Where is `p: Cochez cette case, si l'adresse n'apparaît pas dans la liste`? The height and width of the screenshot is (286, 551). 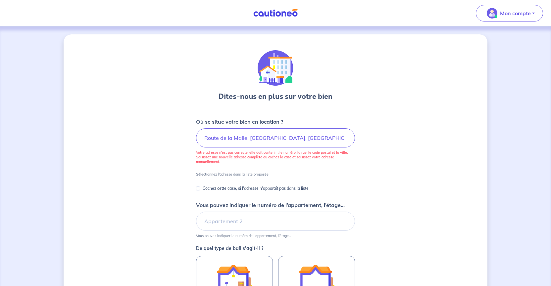
p: Cochez cette case, si l'adresse n'apparaît pas dans la liste is located at coordinates (256, 189).